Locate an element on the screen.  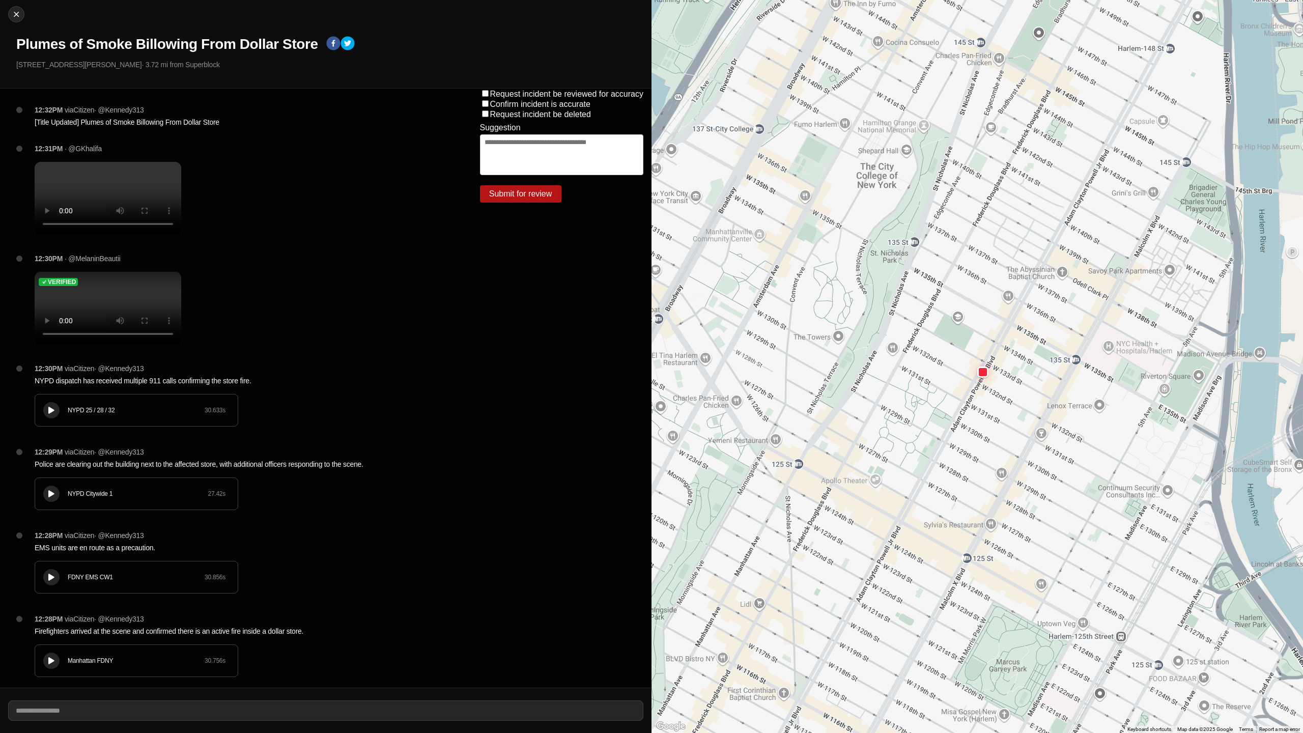
label: Confirm incident is accurate is located at coordinates (540, 104).